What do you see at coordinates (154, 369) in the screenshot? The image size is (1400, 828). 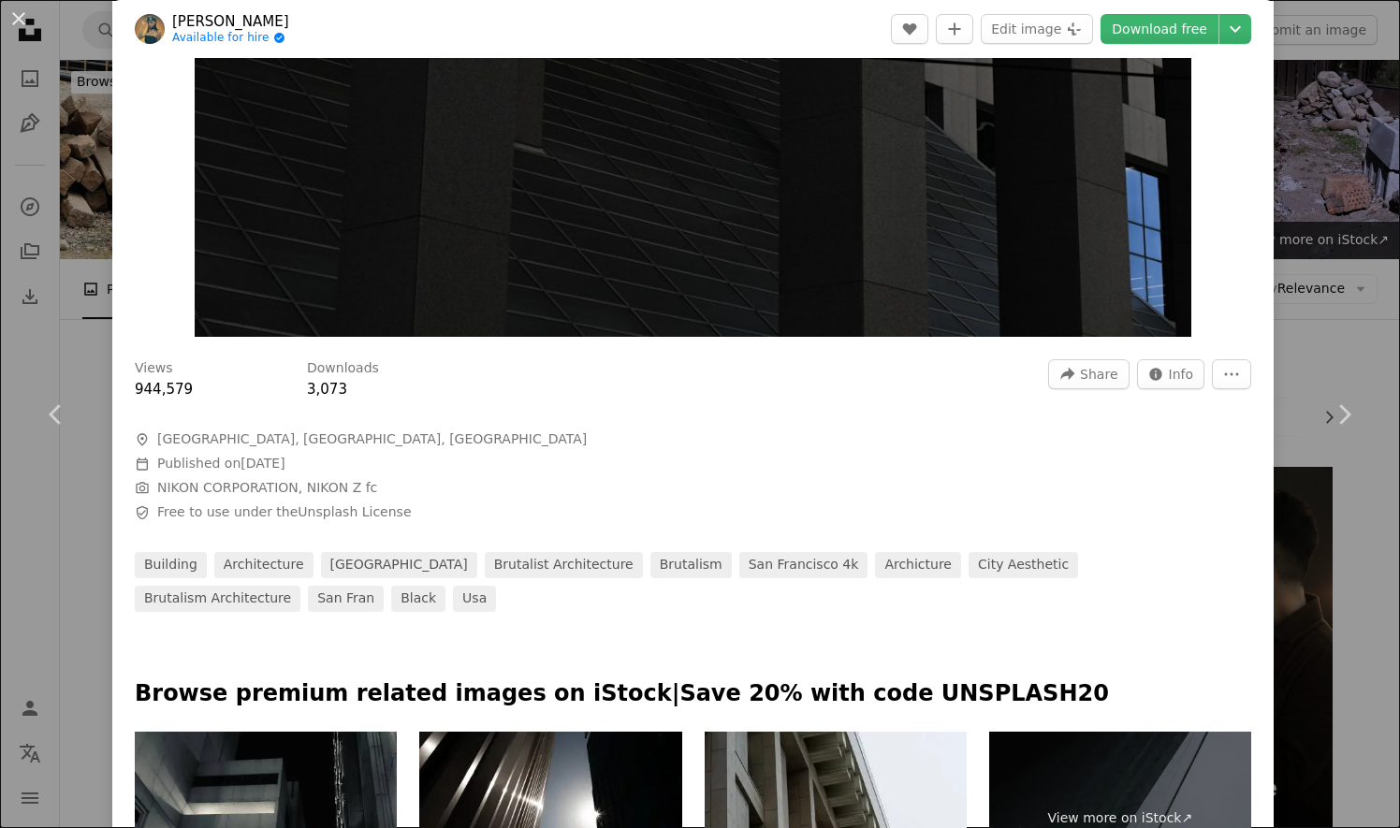 I see `h3: Views` at bounding box center [154, 369].